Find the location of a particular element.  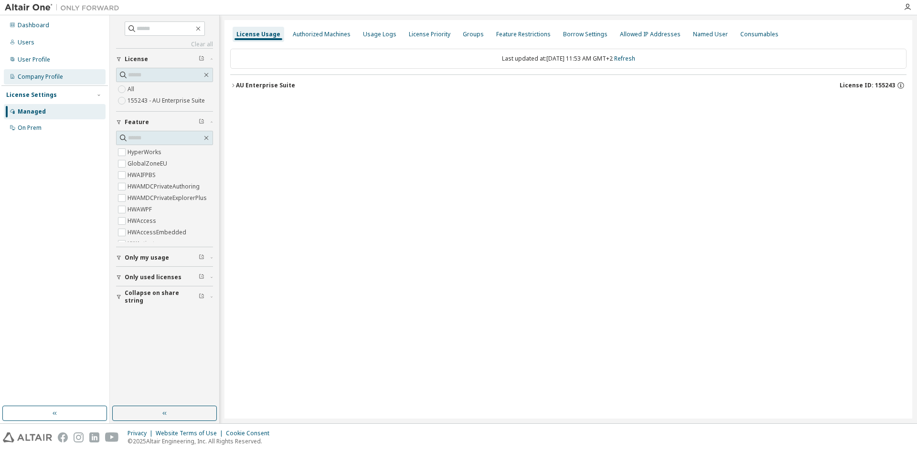

div: Feature Restrictions is located at coordinates (523, 34).